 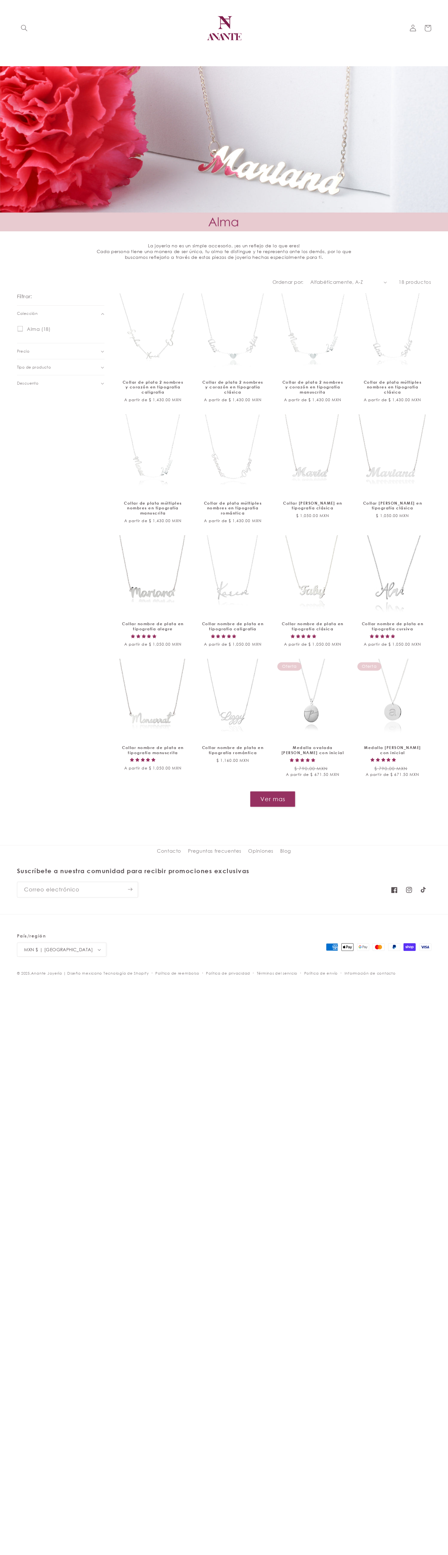 What do you see at coordinates (60, 973) in the screenshot?
I see `small: © 2025,` at bounding box center [60, 973].